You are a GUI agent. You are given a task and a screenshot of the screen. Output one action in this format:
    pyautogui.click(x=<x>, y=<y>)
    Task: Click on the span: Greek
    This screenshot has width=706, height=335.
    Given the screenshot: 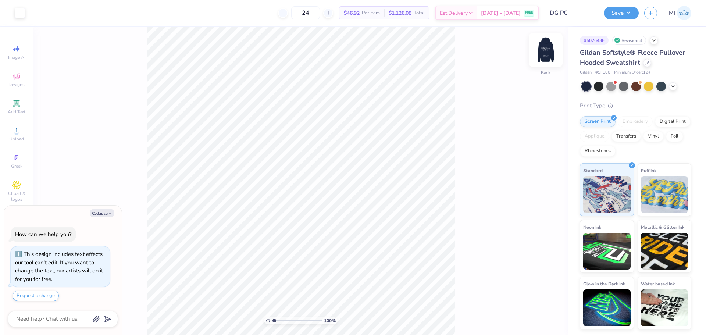 What is the action you would take?
    pyautogui.click(x=17, y=166)
    